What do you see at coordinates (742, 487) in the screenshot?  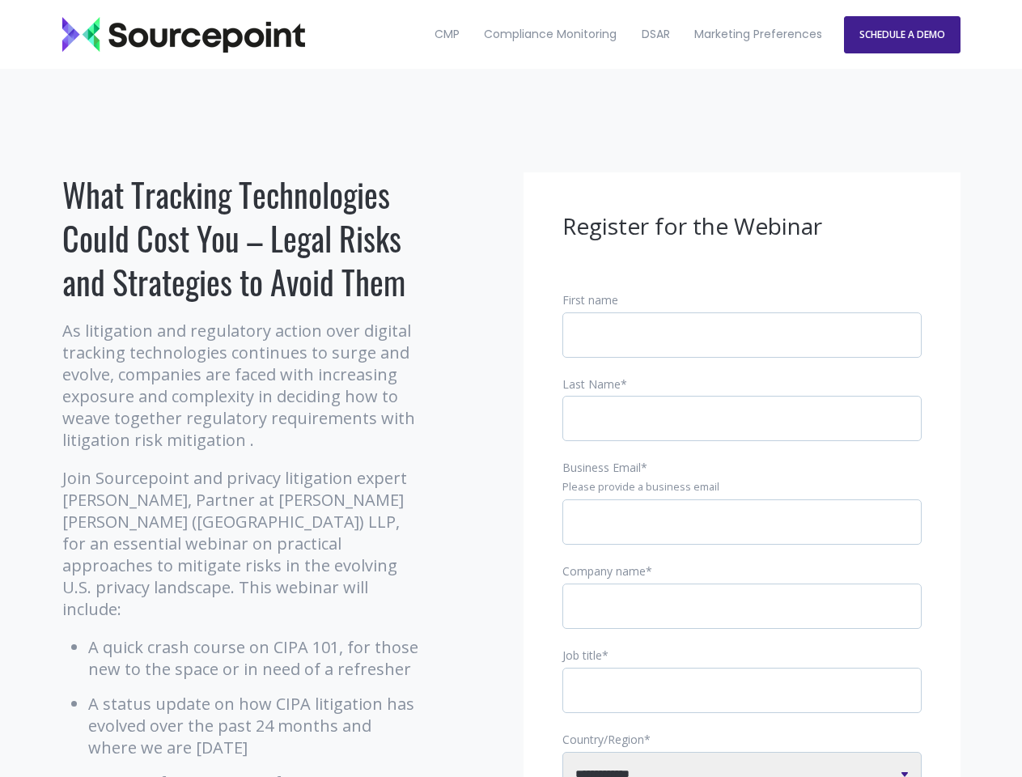 I see `legend: Please provide a business email` at bounding box center [742, 487].